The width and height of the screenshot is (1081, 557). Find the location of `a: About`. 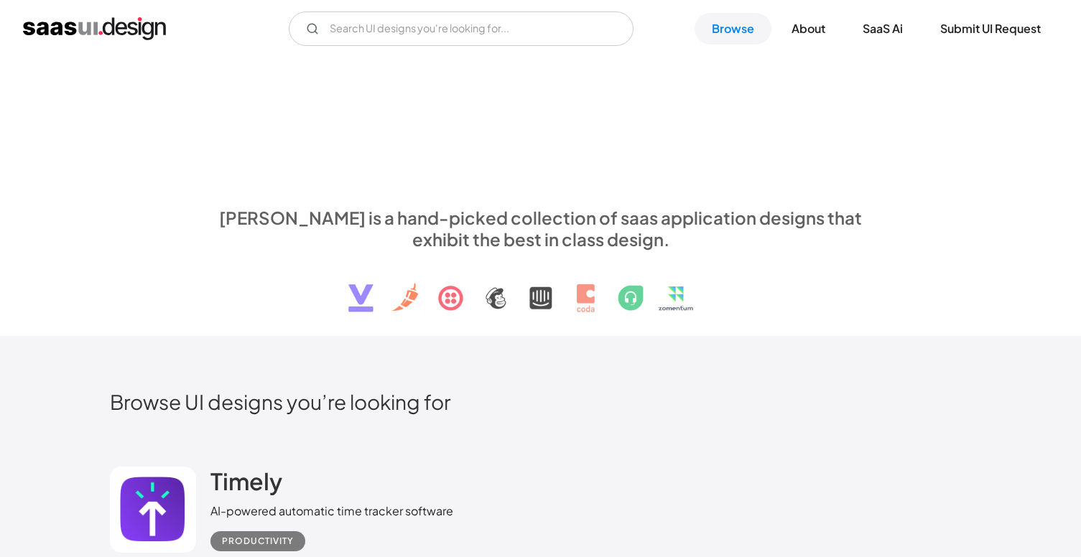

a: About is located at coordinates (808, 29).